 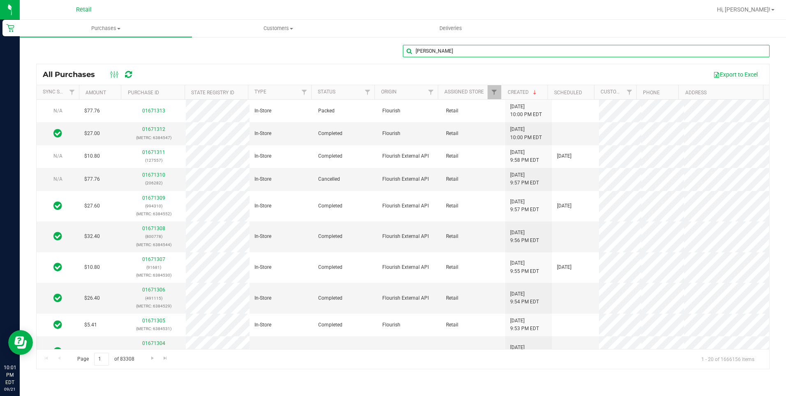 What do you see at coordinates (153, 137) in the screenshot?
I see `p: (METRC: 6384547)` at bounding box center [153, 137].